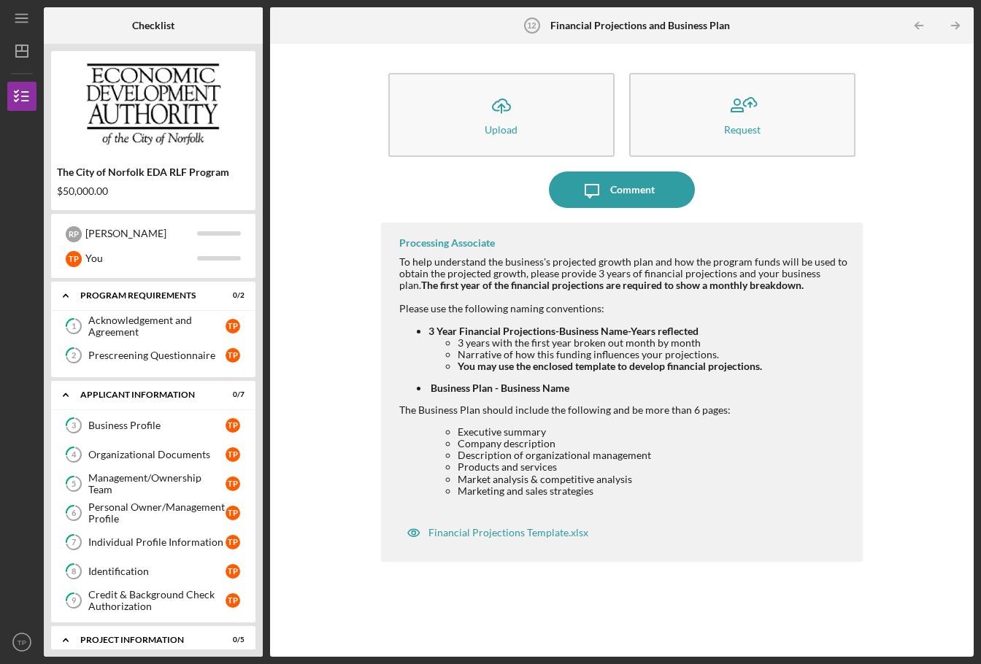  What do you see at coordinates (153, 355) in the screenshot?
I see `a: 2Prescreening QuestionnaireTP` at bounding box center [153, 355].